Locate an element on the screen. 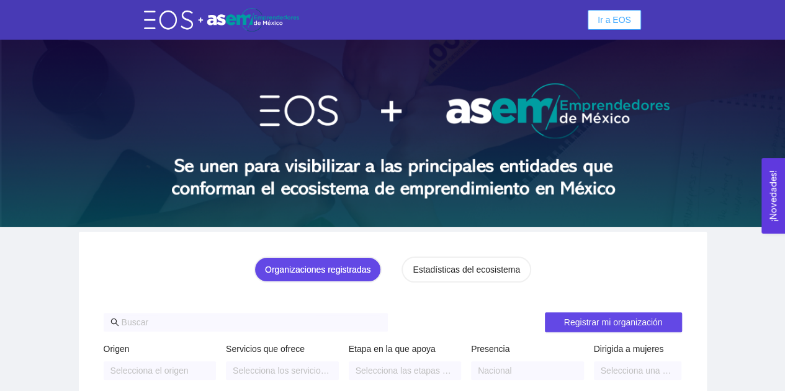 The image size is (785, 391). a: Ir a EOS is located at coordinates (614, 20).